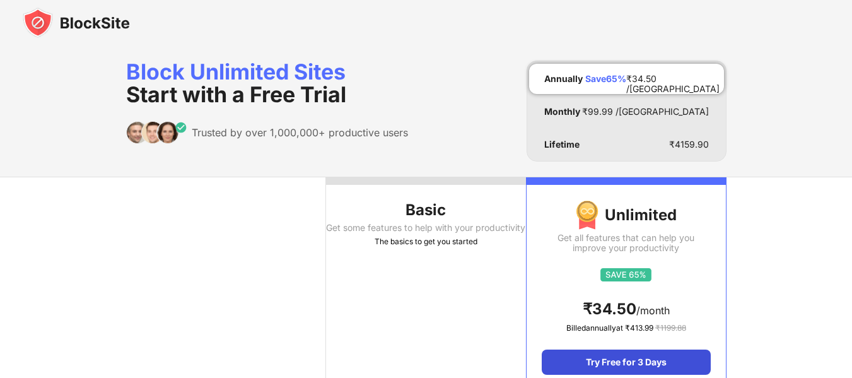 The width and height of the screenshot is (852, 378). Describe the element at coordinates (156, 132) in the screenshot. I see `img: trusted-by.svg` at that location.